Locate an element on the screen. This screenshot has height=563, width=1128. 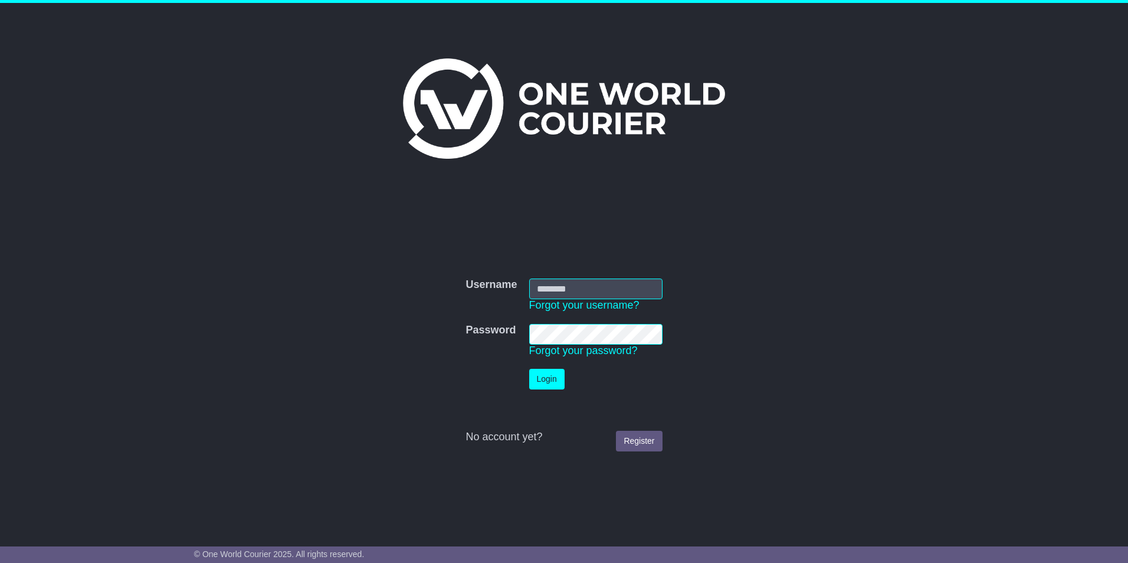
a: Forgot your username? is located at coordinates (584, 305).